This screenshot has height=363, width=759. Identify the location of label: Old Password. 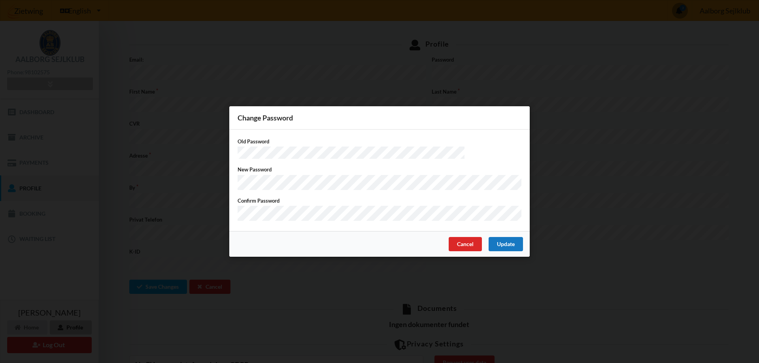
(380, 142).